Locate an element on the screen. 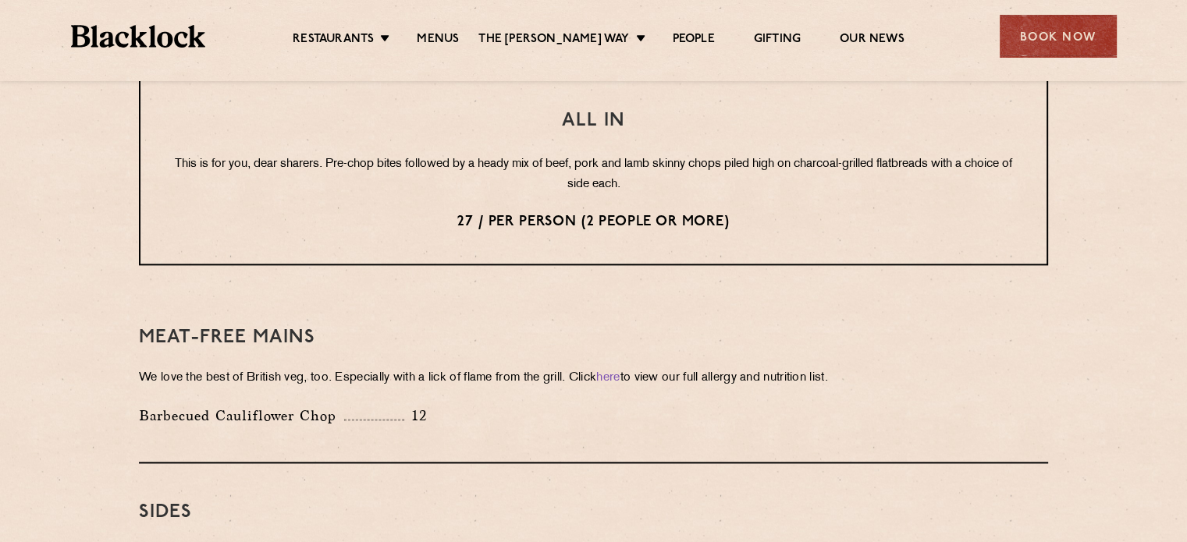  p: Barbecued Cauliflower Chop is located at coordinates (241, 416).